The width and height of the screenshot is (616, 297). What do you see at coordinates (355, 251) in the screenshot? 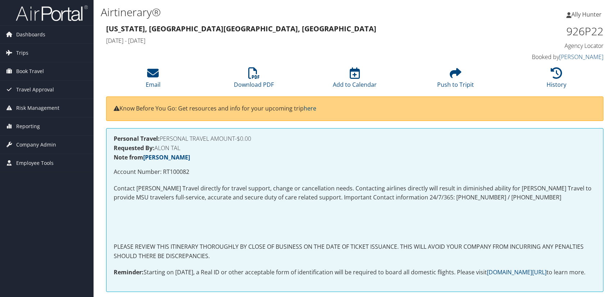
I see `p: PLEASE REVIEW THIS ITINERARY THOROUGHLY BY CLOSE OF BUSINESS ON THE DATE OF TICKET ISSUANCE. THIS...` at bounding box center [355, 251].